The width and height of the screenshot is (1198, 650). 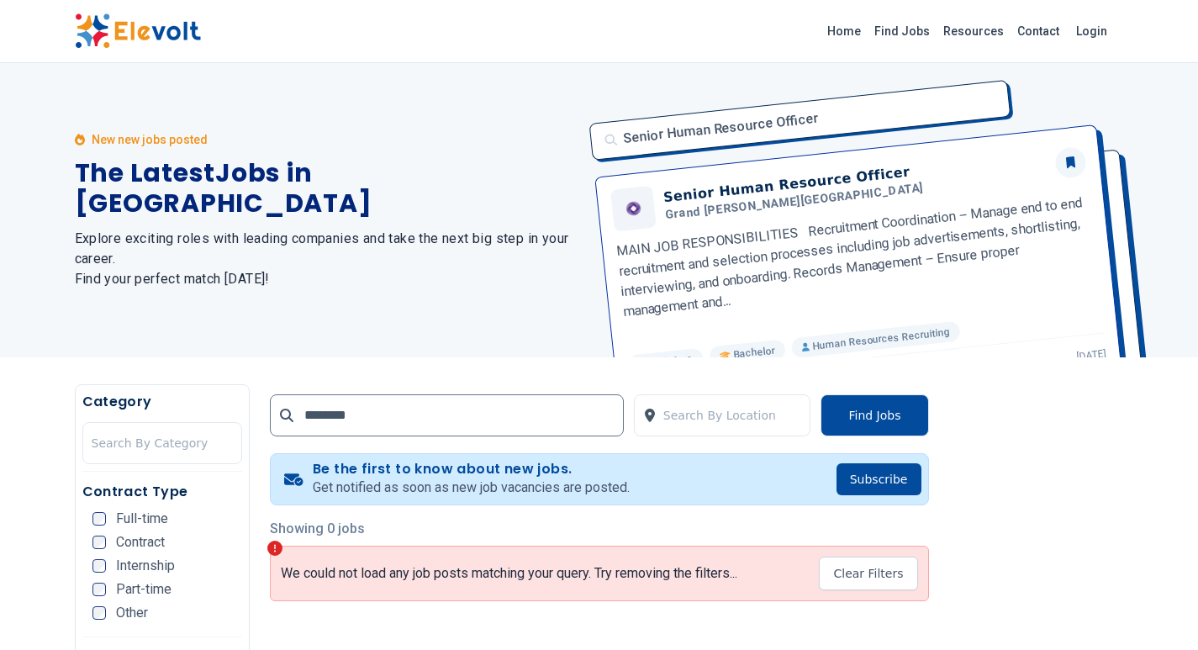 I want to click on p: Showing 0 jobs, so click(x=599, y=529).